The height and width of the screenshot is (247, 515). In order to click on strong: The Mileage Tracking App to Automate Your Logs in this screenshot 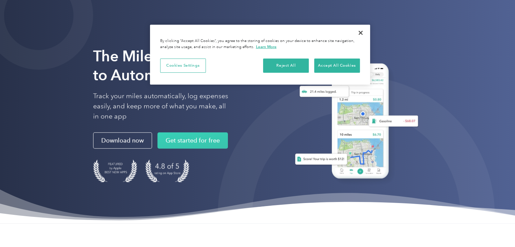, I will do `click(183, 65)`.